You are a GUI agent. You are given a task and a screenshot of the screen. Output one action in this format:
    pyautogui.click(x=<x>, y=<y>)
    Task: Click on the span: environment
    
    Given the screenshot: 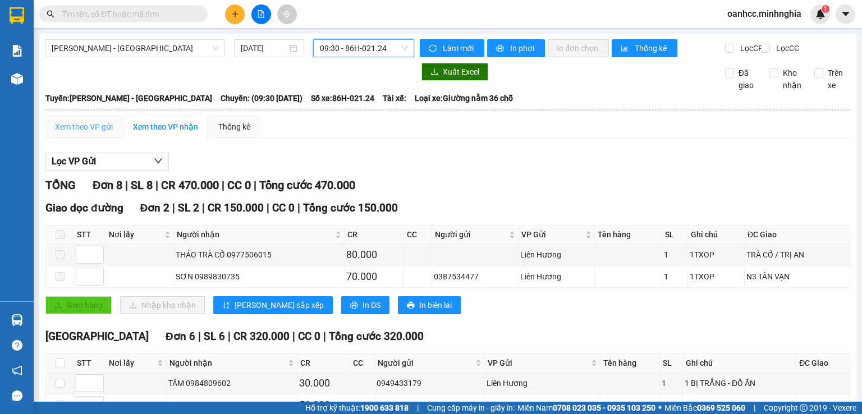 What is the action you would take?
    pyautogui.click(x=69, y=31)
    